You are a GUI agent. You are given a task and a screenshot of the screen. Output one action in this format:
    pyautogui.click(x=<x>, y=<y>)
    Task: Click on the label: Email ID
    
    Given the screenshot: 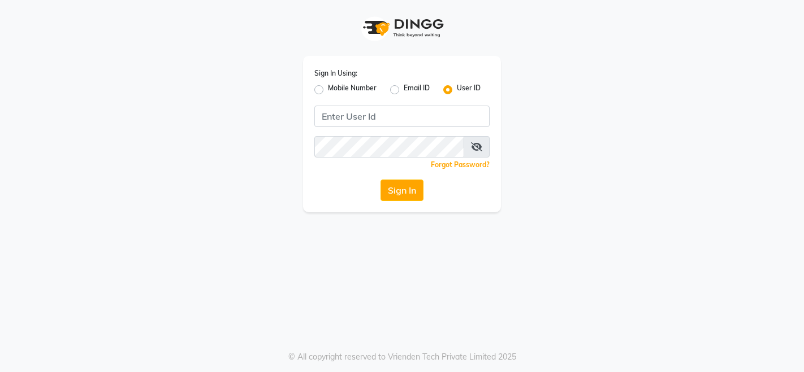 What is the action you would take?
    pyautogui.click(x=416, y=90)
    